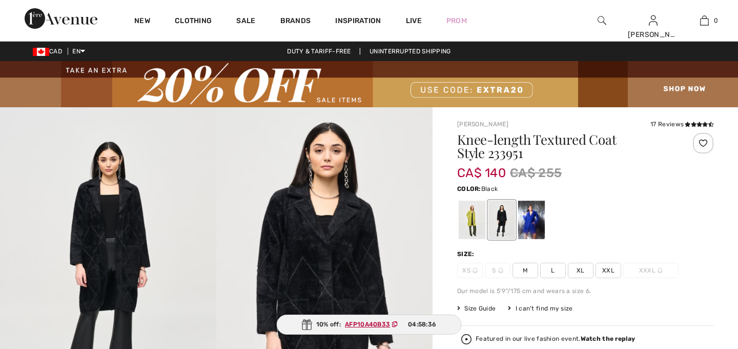 The width and height of the screenshot is (738, 349). I want to click on a: New, so click(142, 22).